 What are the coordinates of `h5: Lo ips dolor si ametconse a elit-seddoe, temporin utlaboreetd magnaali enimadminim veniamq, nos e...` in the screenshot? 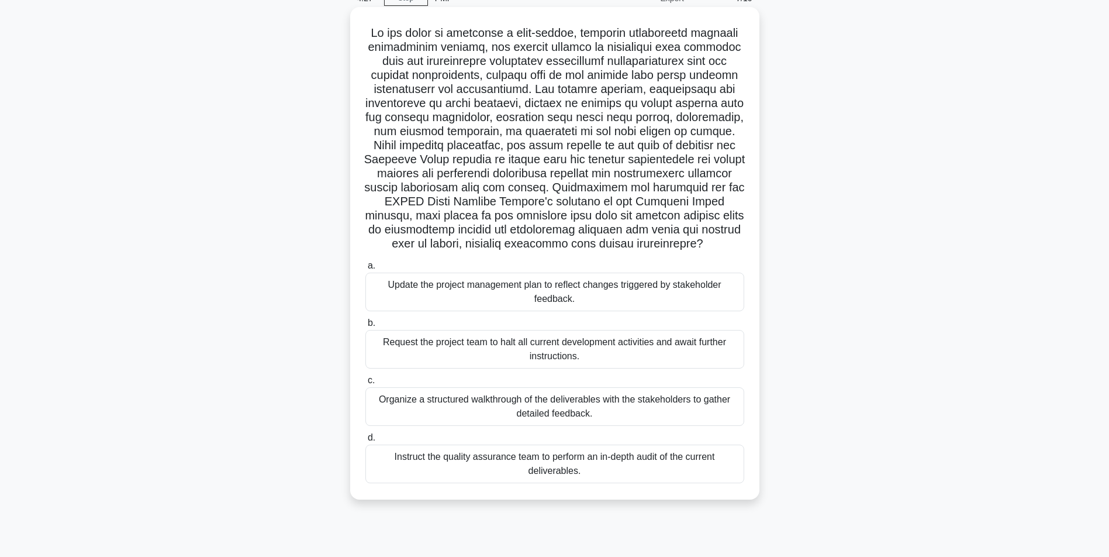 It's located at (555, 139).